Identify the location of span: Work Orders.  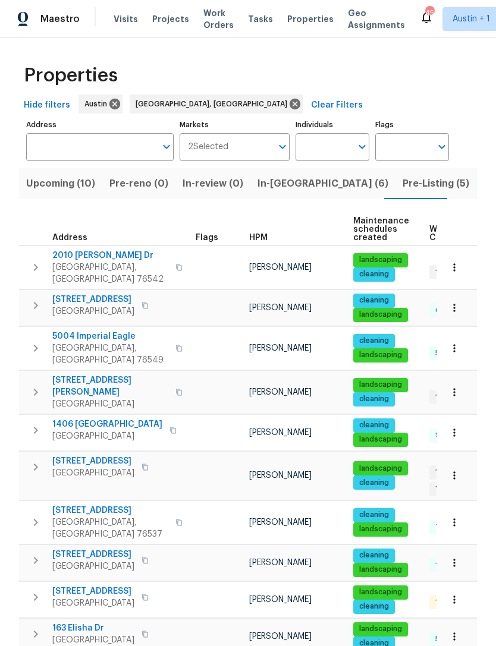
(218, 19).